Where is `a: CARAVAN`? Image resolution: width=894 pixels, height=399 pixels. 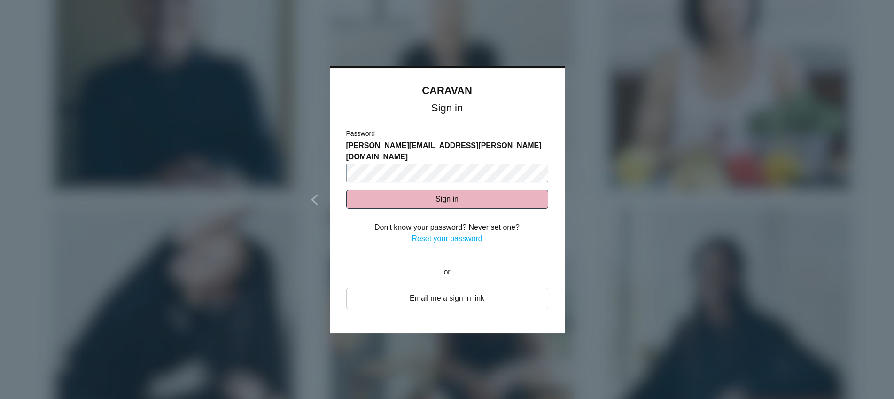 a: CARAVAN is located at coordinates (447, 90).